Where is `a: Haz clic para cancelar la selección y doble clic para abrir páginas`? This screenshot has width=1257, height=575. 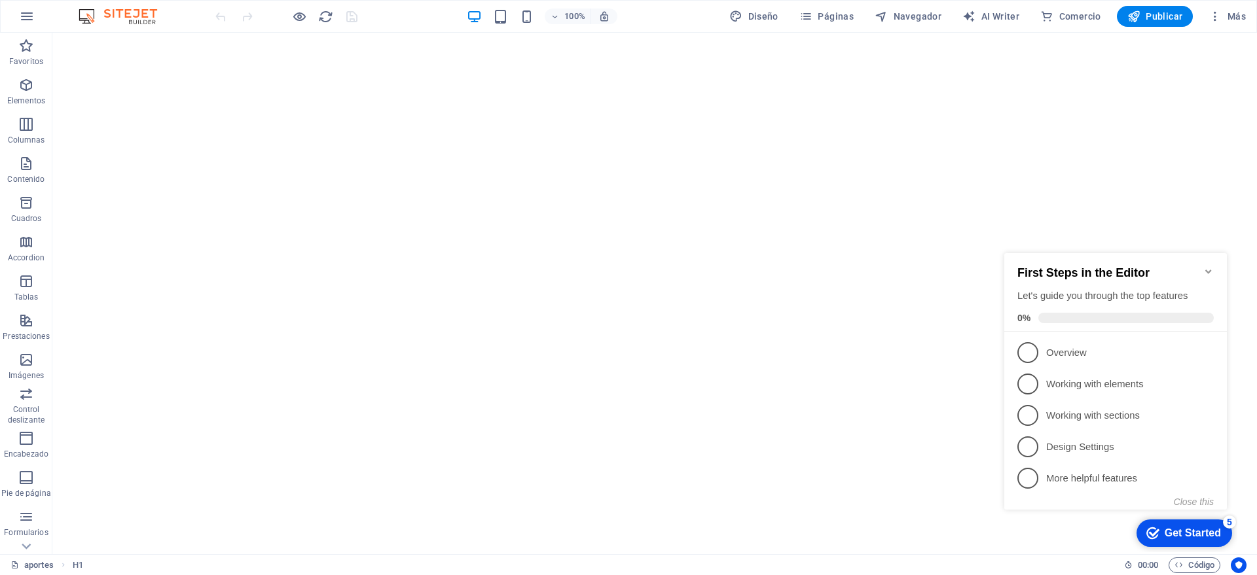 a: Haz clic para cancelar la selección y doble clic para abrir páginas is located at coordinates (32, 566).